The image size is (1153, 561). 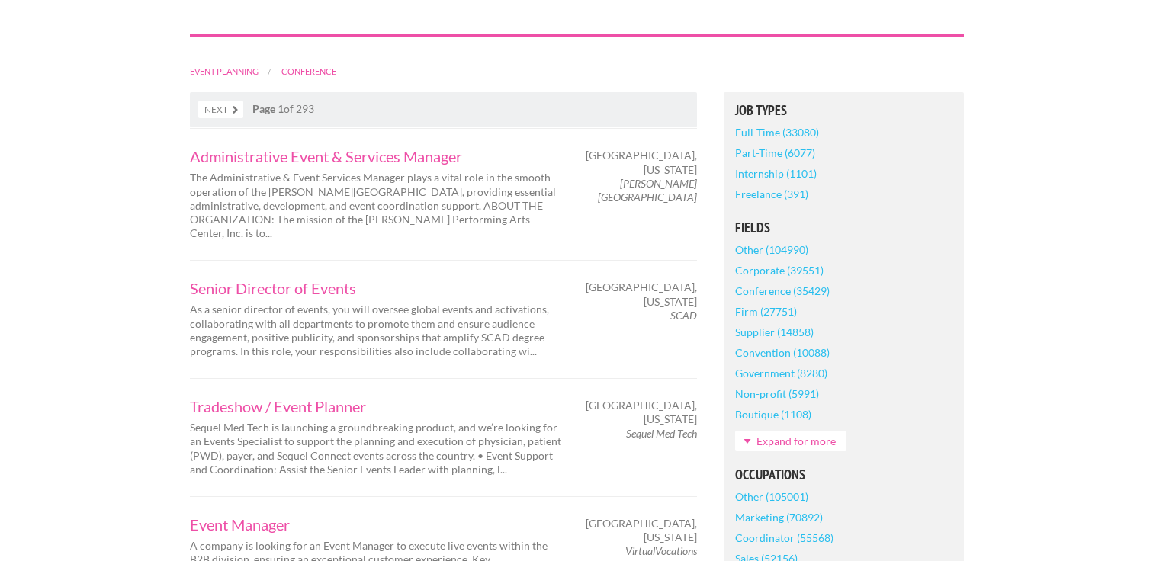 What do you see at coordinates (661, 433) in the screenshot?
I see `em: Sequel Med Tech` at bounding box center [661, 433].